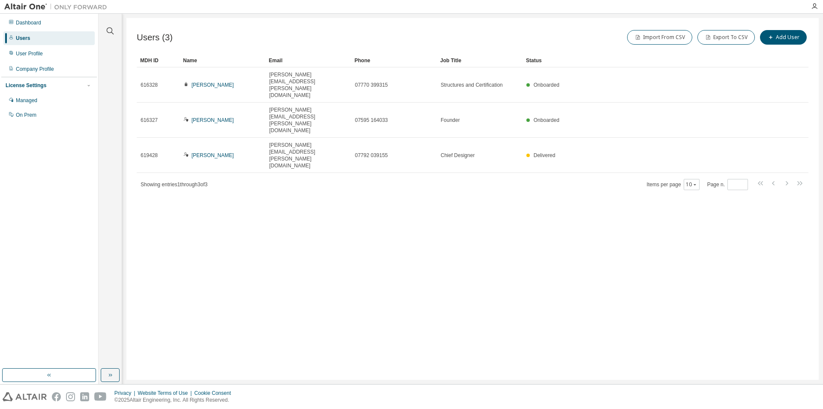  I want to click on span: Founder, so click(450, 120).